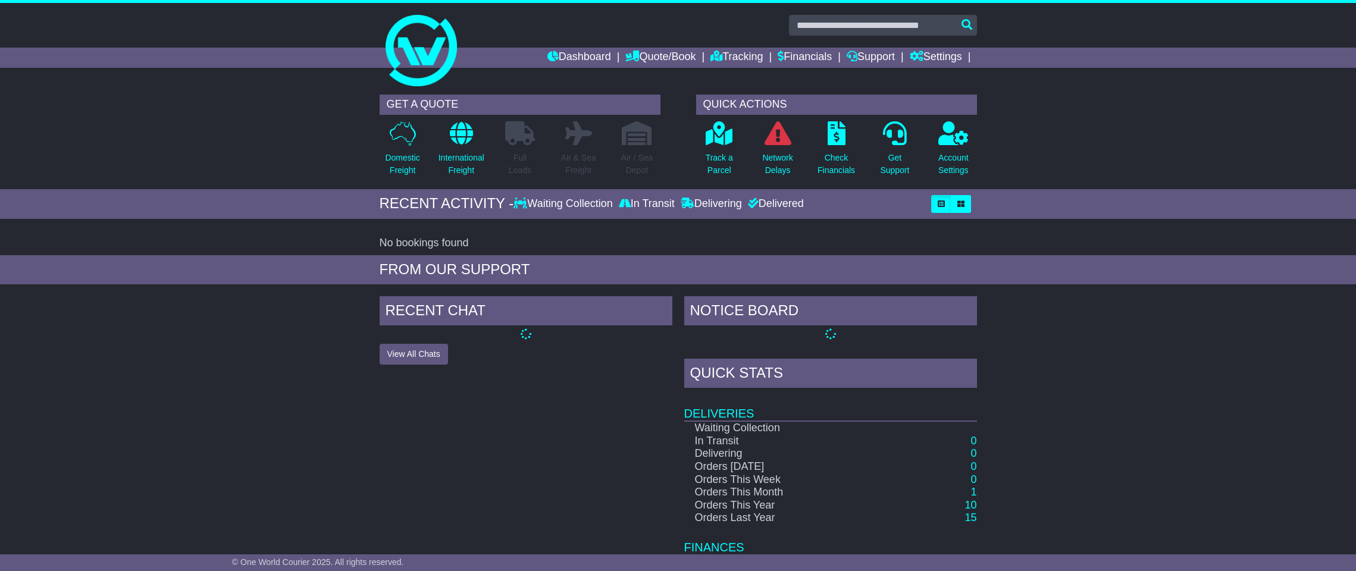  What do you see at coordinates (971, 505) in the screenshot?
I see `a: 10` at bounding box center [971, 505].